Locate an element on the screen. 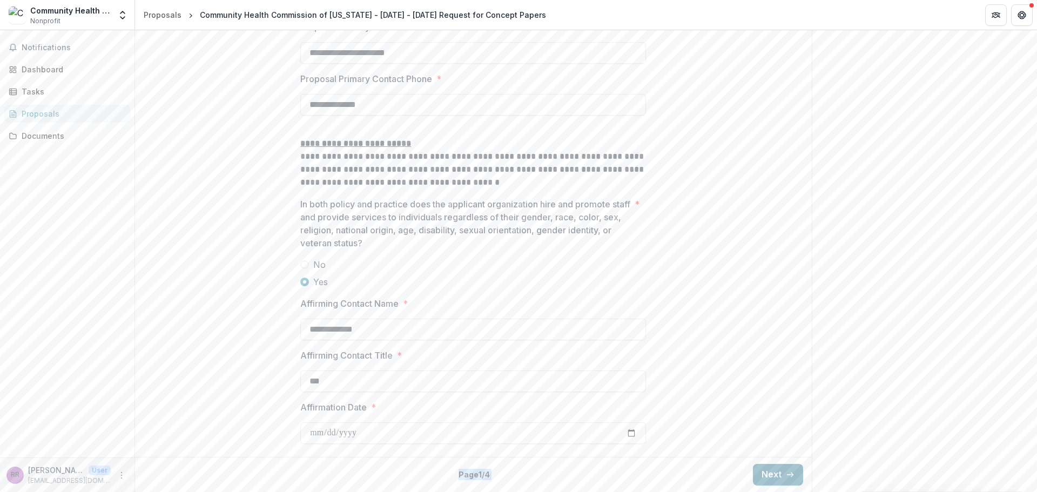 The width and height of the screenshot is (1037, 492). a: Dashboard is located at coordinates (67, 69).